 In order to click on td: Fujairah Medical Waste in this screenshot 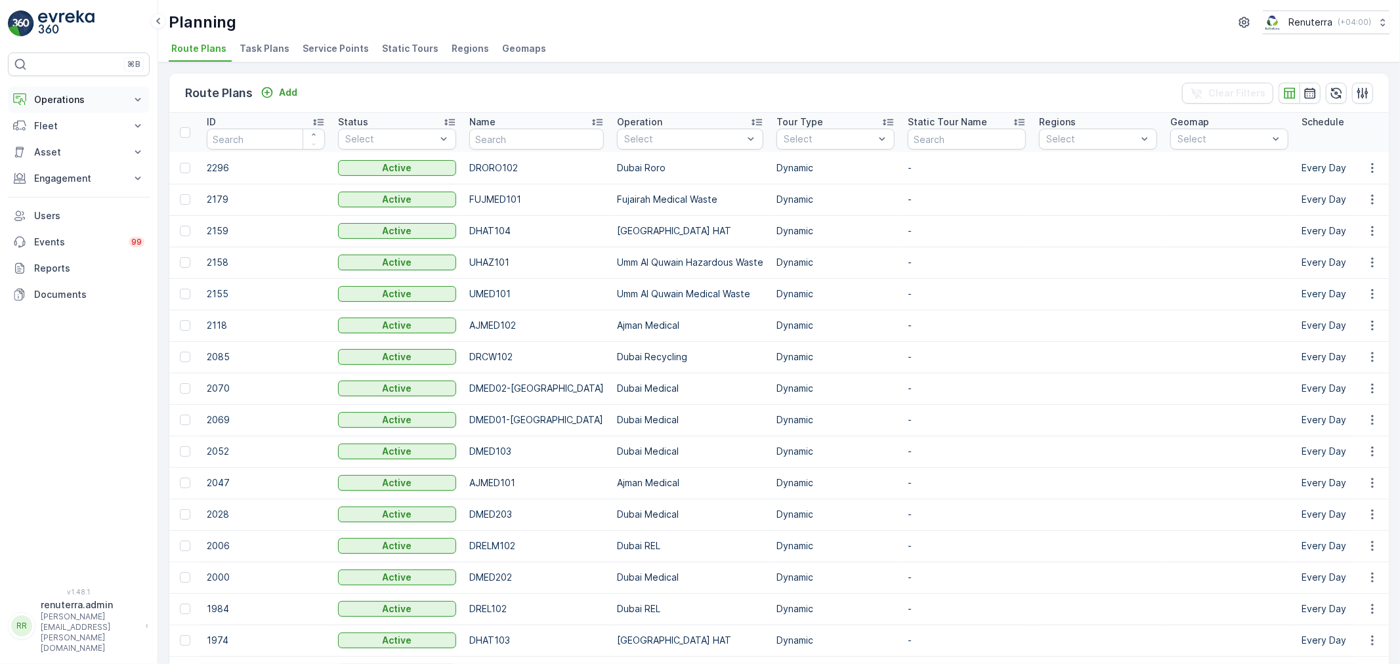, I will do `click(690, 200)`.